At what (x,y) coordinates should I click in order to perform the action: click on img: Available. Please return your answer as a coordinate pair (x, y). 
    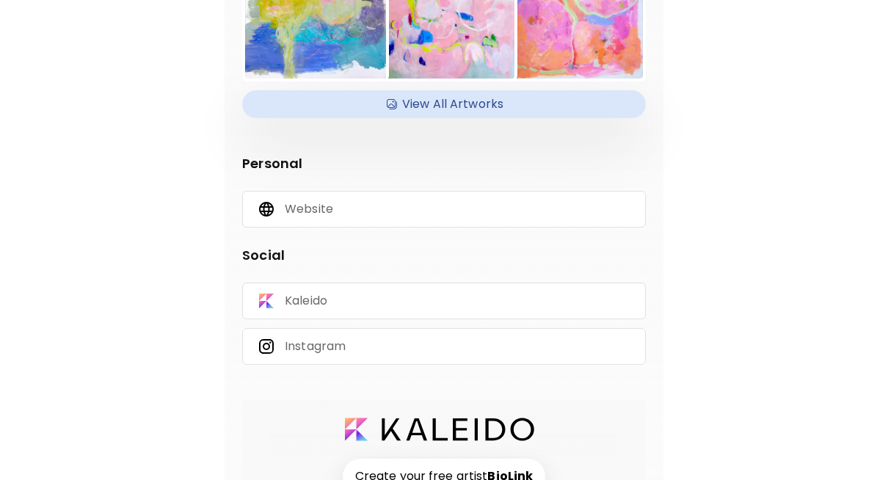
    Looking at the image, I should click on (392, 104).